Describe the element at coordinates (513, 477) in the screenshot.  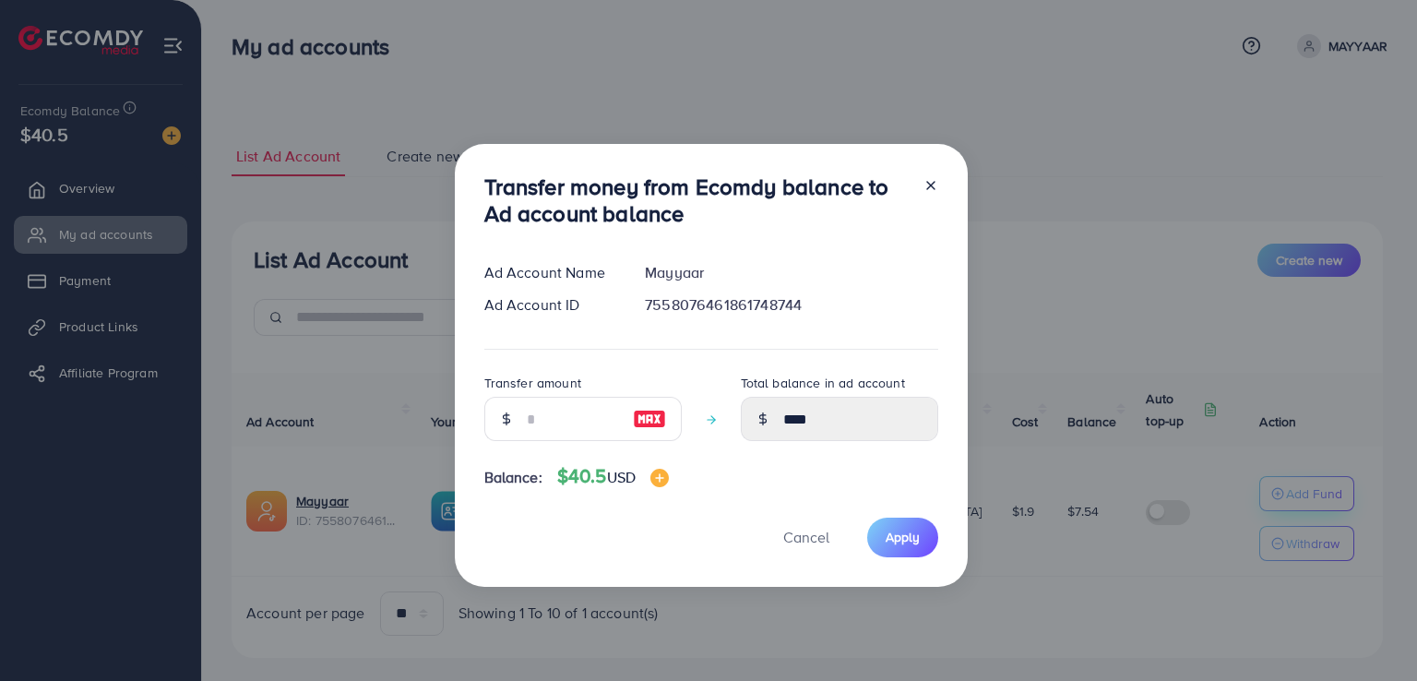
I see `span: Balance:` at that location.